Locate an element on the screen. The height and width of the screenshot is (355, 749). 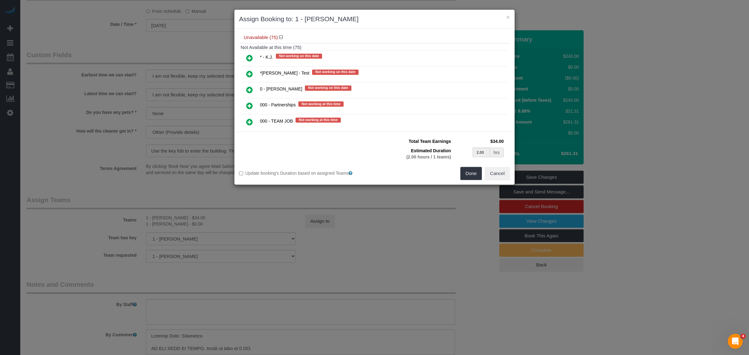
input: Update booking's Duration based on assigned Teams is located at coordinates (241, 173).